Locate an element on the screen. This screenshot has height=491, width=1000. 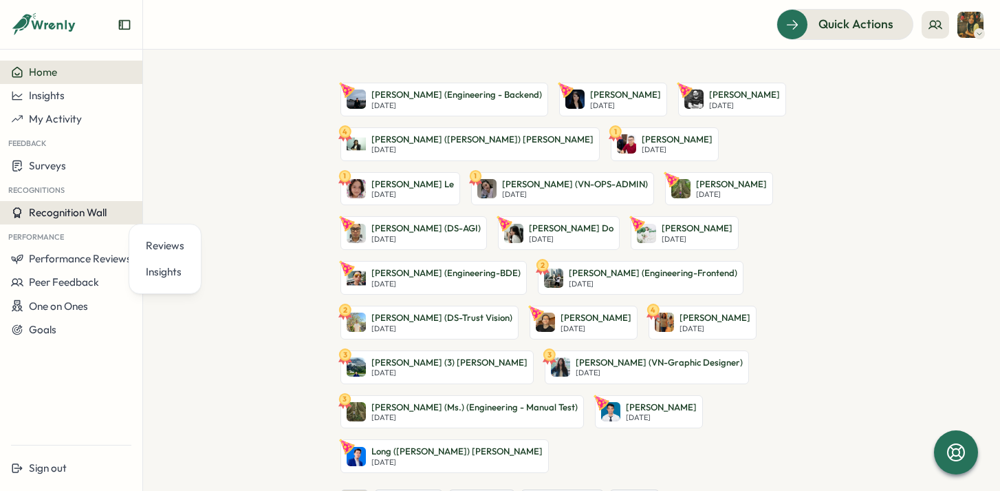
img: Nhung PHAN (Ms.) (Engineering - Manual Test) is located at coordinates (356, 411).